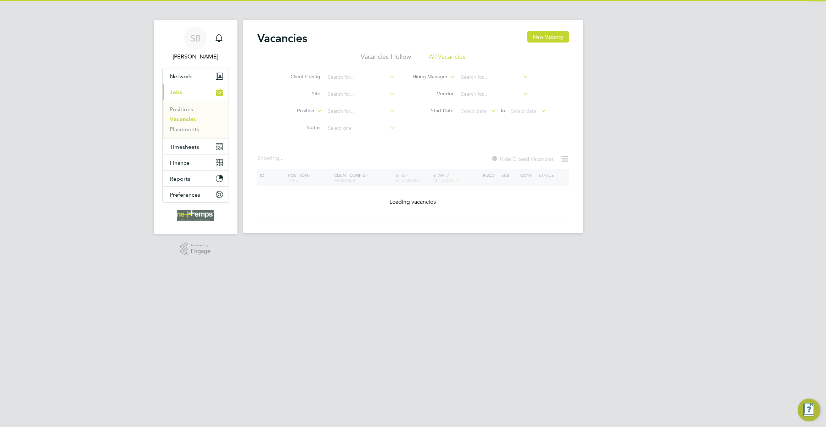  Describe the element at coordinates (181, 109) in the screenshot. I see `a: Positions` at that location.